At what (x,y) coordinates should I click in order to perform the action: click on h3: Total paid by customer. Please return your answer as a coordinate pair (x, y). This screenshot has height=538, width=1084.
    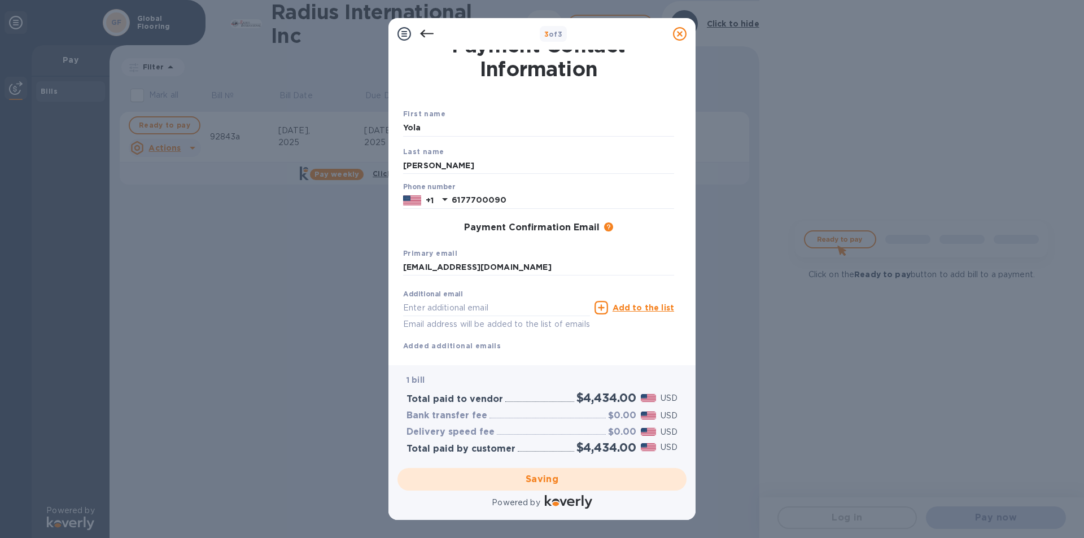
    Looking at the image, I should click on (461, 449).